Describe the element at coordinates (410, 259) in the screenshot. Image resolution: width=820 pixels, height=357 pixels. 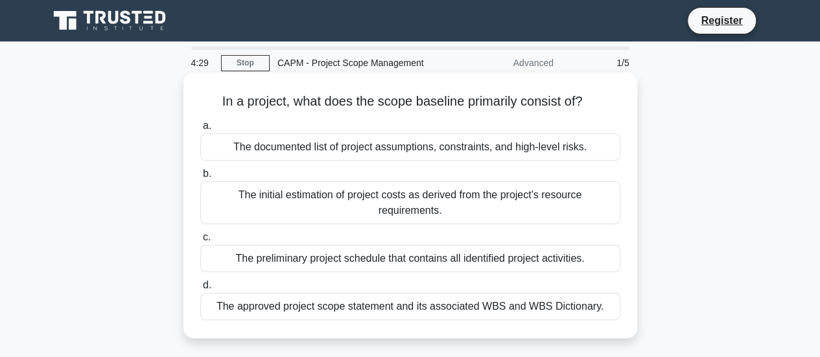
I see `div: The preliminary project schedule that contains all identified project activities.` at that location.